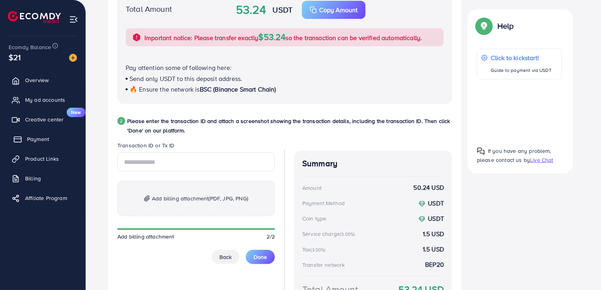 This screenshot has width=601, height=290. I want to click on span: Creative center, so click(44, 119).